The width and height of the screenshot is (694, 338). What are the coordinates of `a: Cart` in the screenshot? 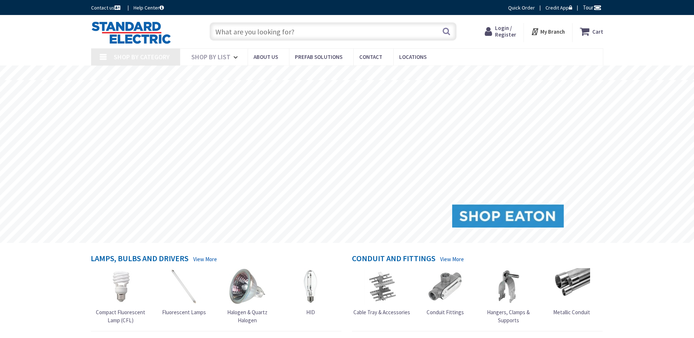 It's located at (592, 31).